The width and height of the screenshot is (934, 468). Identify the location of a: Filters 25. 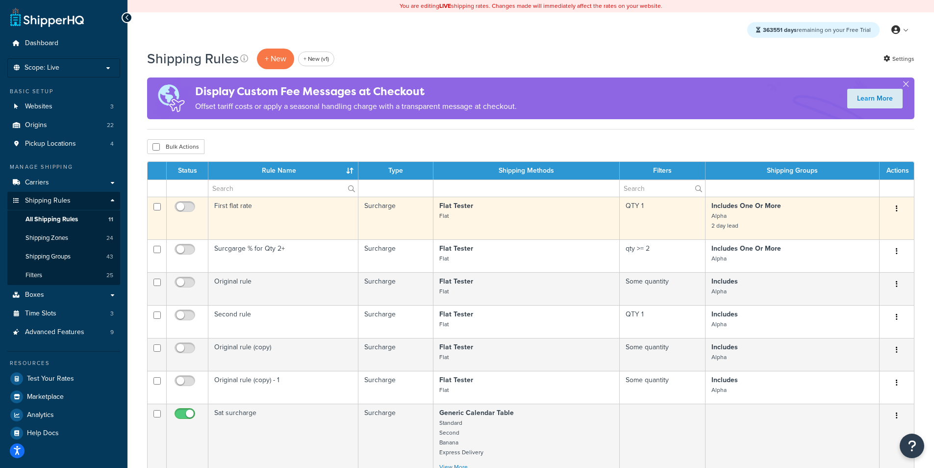
(64, 275).